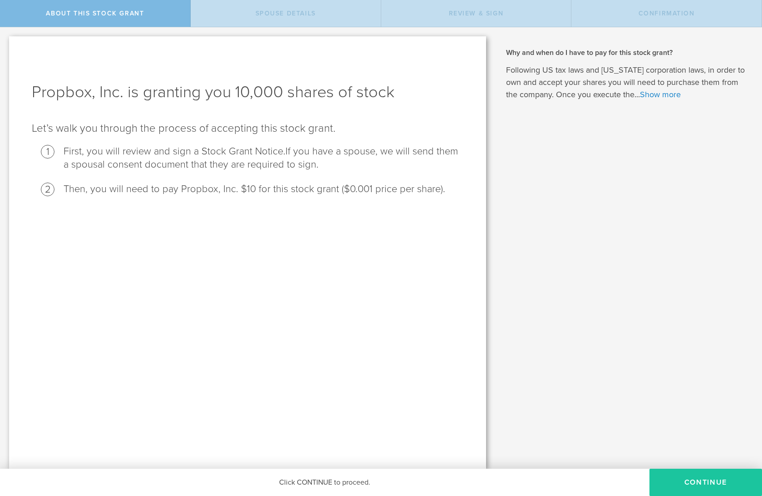 The height and width of the screenshot is (496, 762). I want to click on a: Show more, so click(660, 94).